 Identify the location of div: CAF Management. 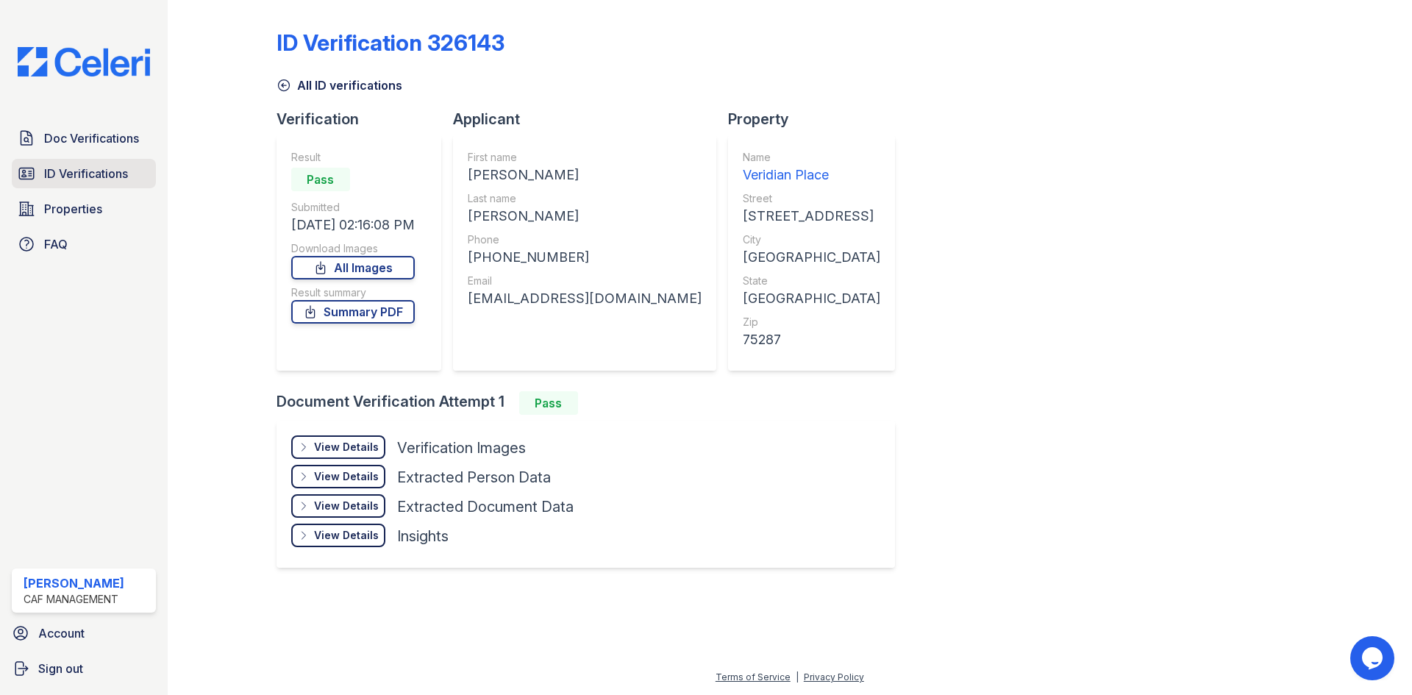
(74, 599).